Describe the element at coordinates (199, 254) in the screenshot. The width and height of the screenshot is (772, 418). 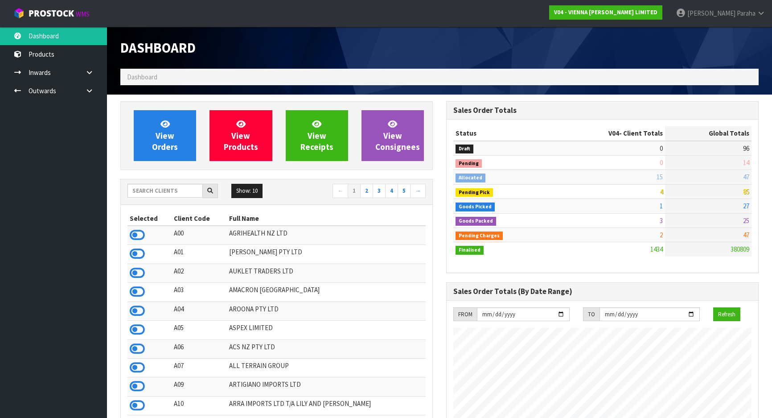
I see `td: A01` at that location.